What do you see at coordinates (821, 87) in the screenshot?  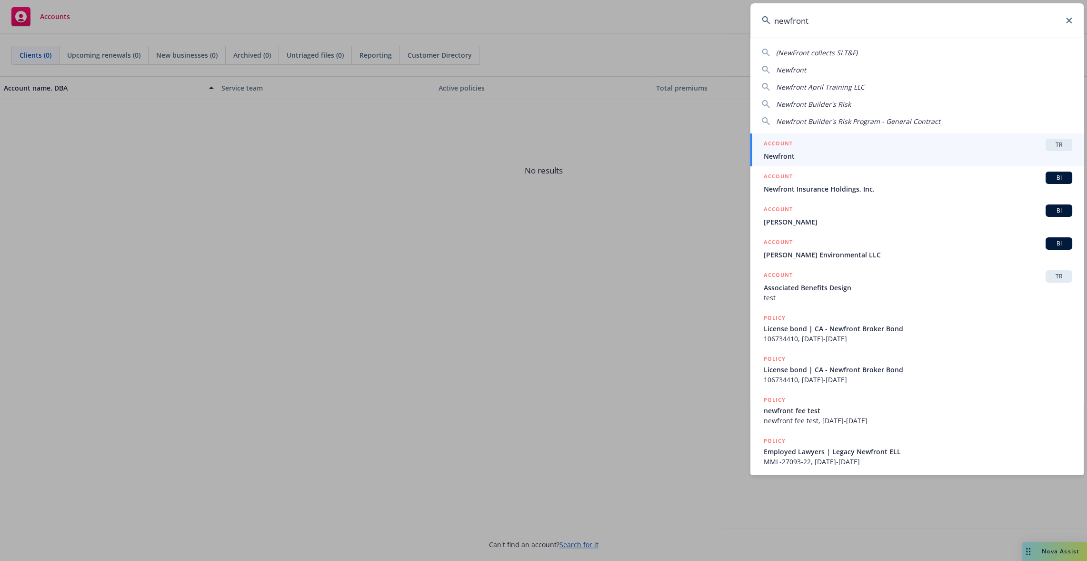 I see `span: Newfront April Training LLC` at bounding box center [821, 87].